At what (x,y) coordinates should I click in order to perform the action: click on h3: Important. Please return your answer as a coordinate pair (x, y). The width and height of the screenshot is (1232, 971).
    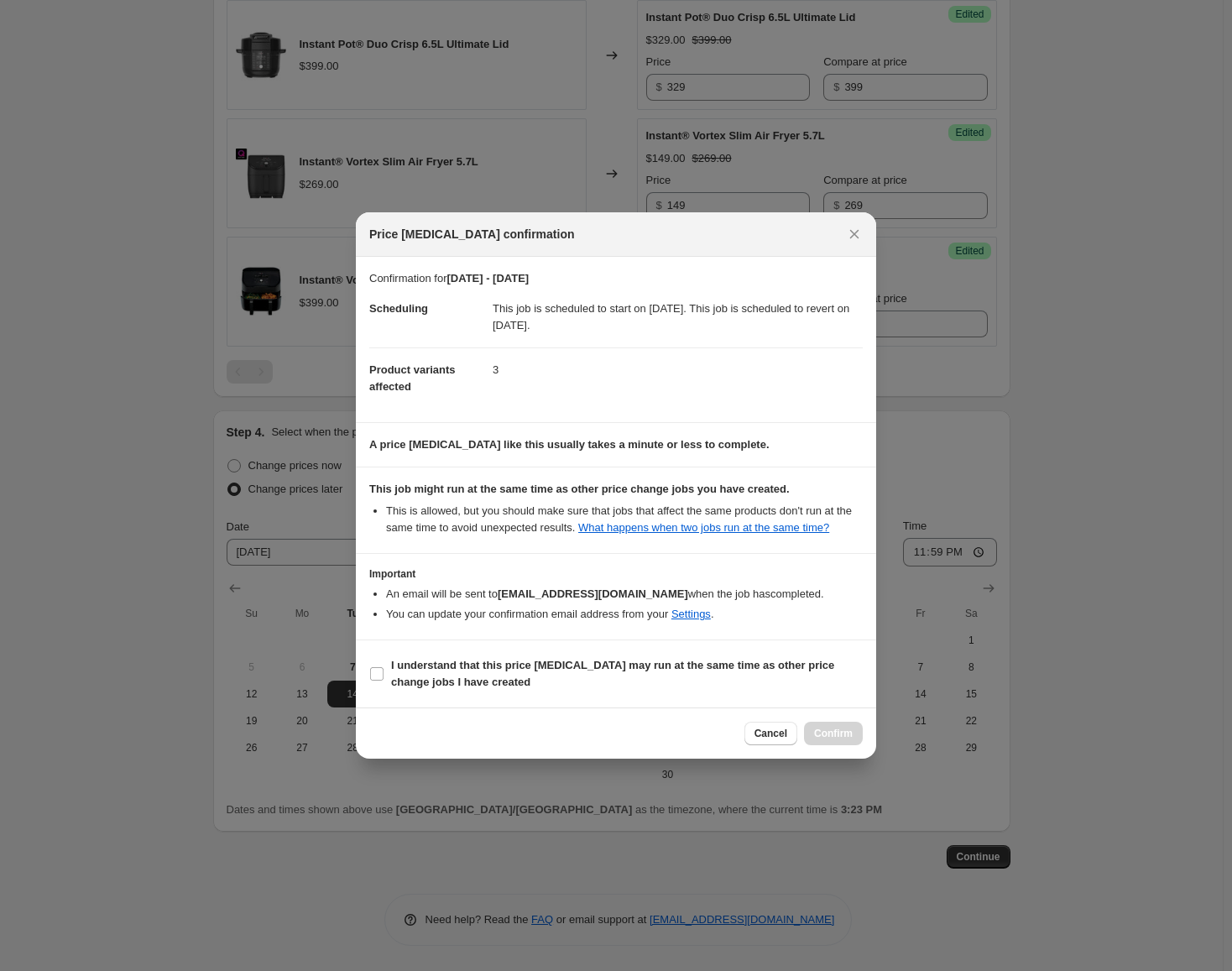
    Looking at the image, I should click on (616, 574).